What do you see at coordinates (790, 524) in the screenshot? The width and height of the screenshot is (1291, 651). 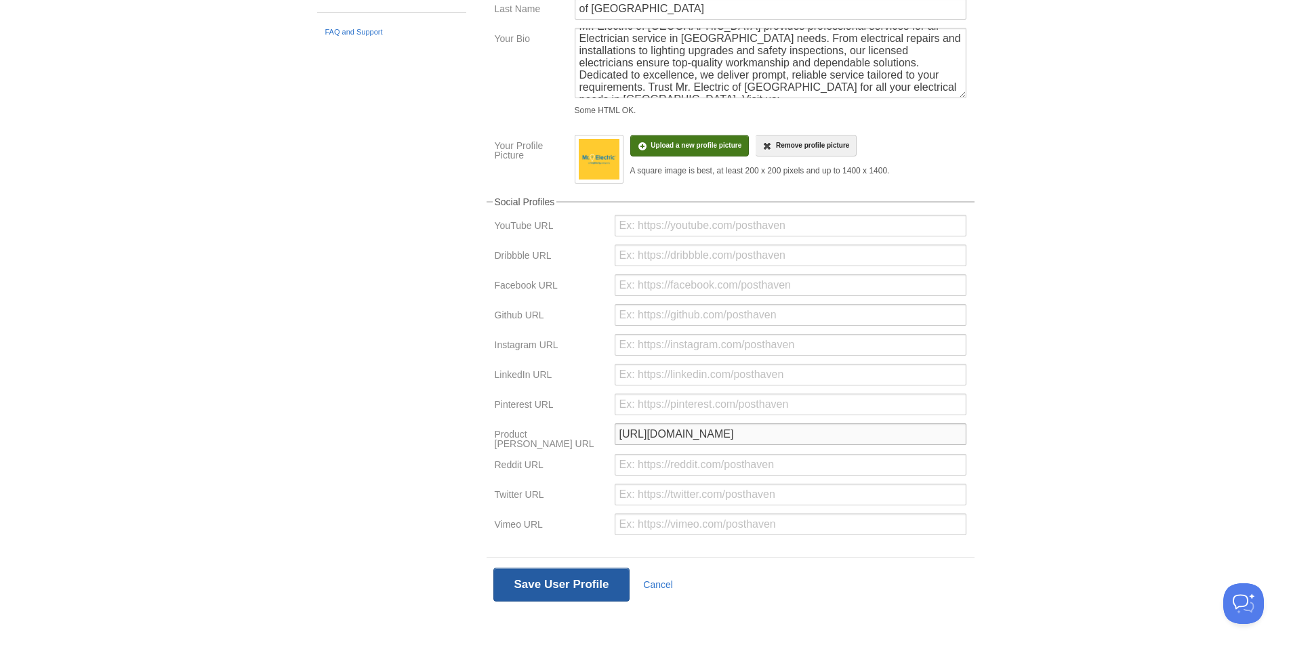 I see `input: Ex: https://vimeo.com/posthaven` at bounding box center [790, 524].